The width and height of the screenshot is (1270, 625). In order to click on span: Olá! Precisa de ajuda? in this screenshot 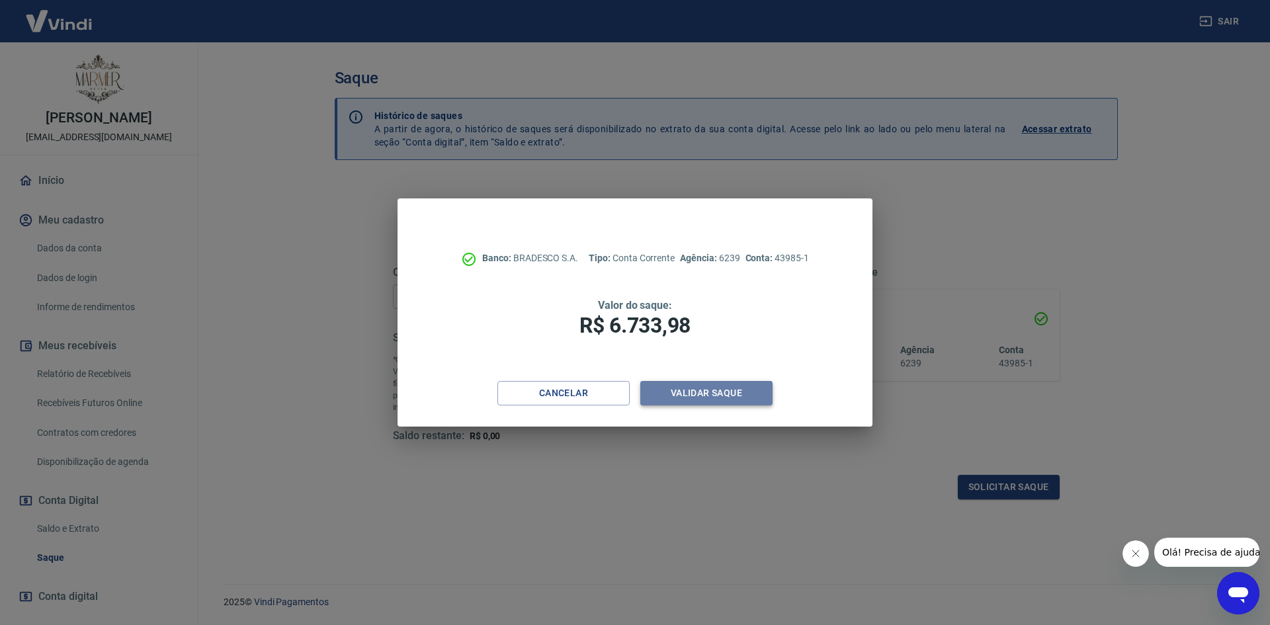, I will do `click(60, 15)`.